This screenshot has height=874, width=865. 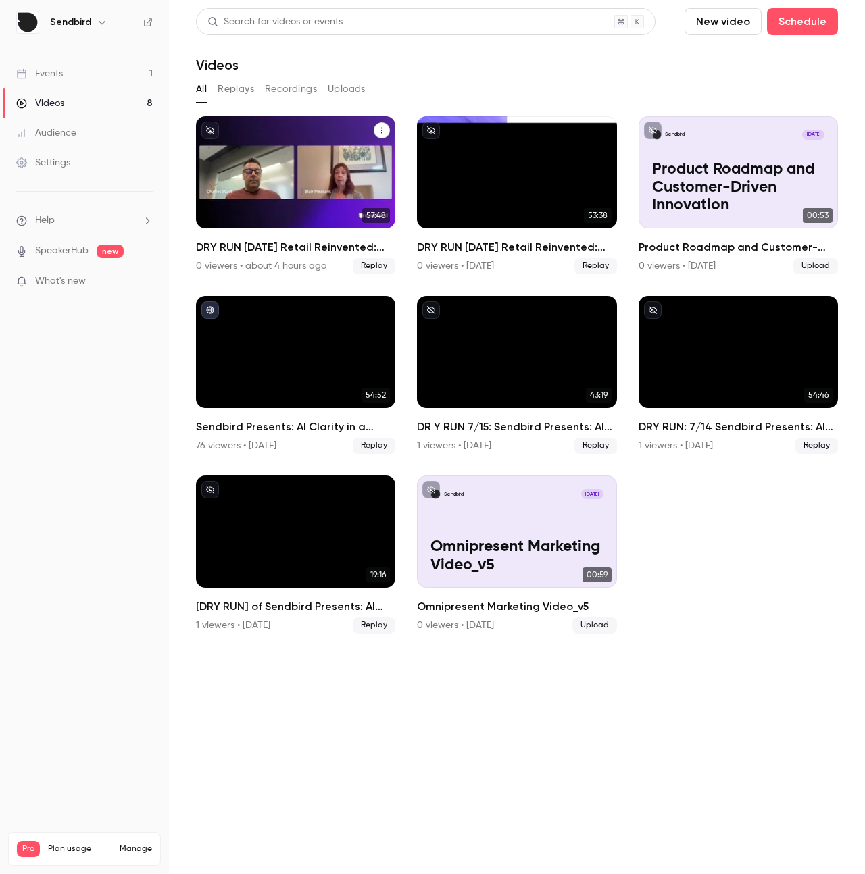 What do you see at coordinates (516, 607) in the screenshot?
I see `h2: Omnipresent Marketing Video_v5` at bounding box center [516, 607].